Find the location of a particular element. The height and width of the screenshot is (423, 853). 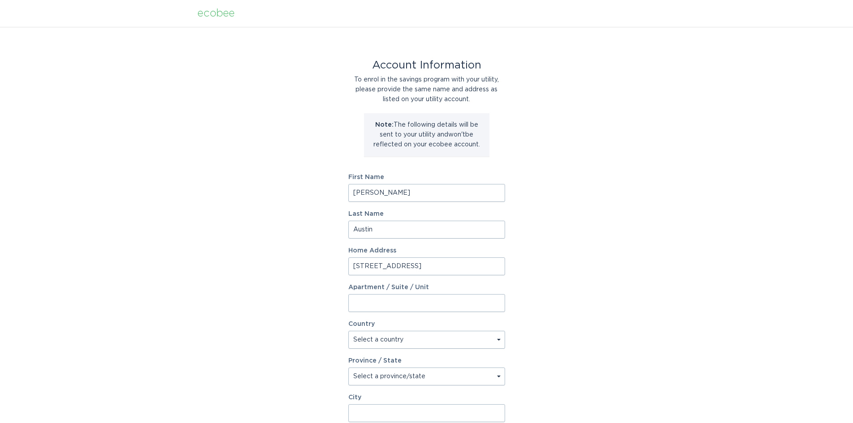

div: Account Information is located at coordinates (427, 65).